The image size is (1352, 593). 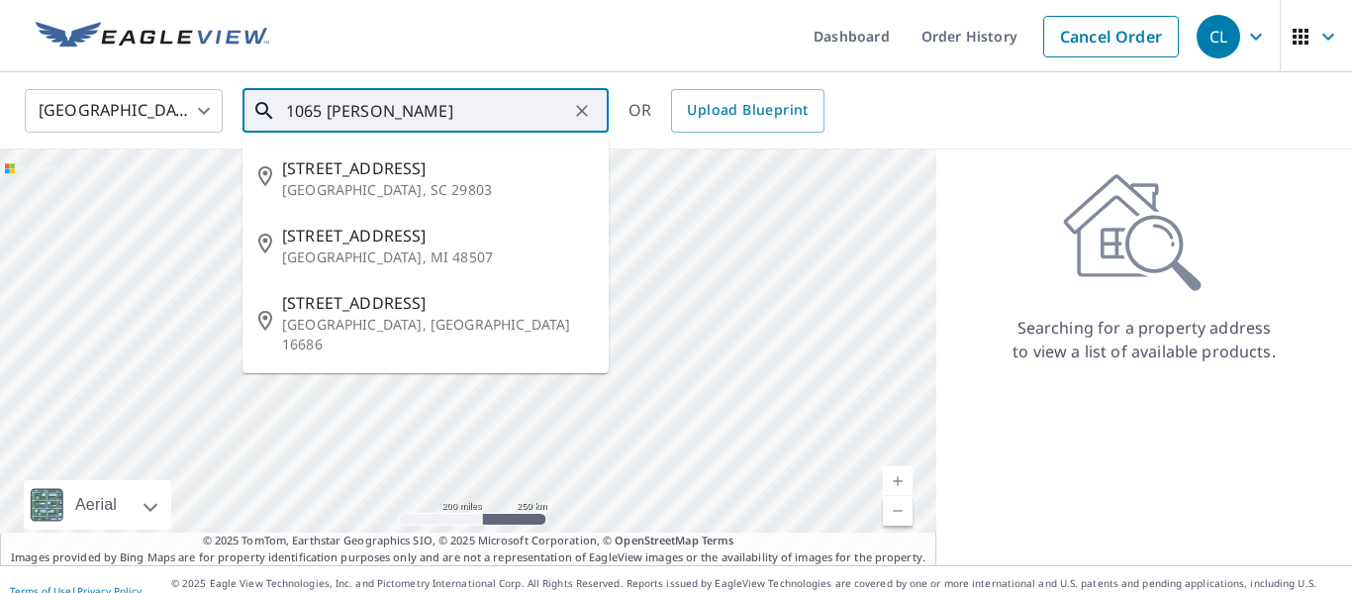 I want to click on a: Cancel Order, so click(x=1110, y=37).